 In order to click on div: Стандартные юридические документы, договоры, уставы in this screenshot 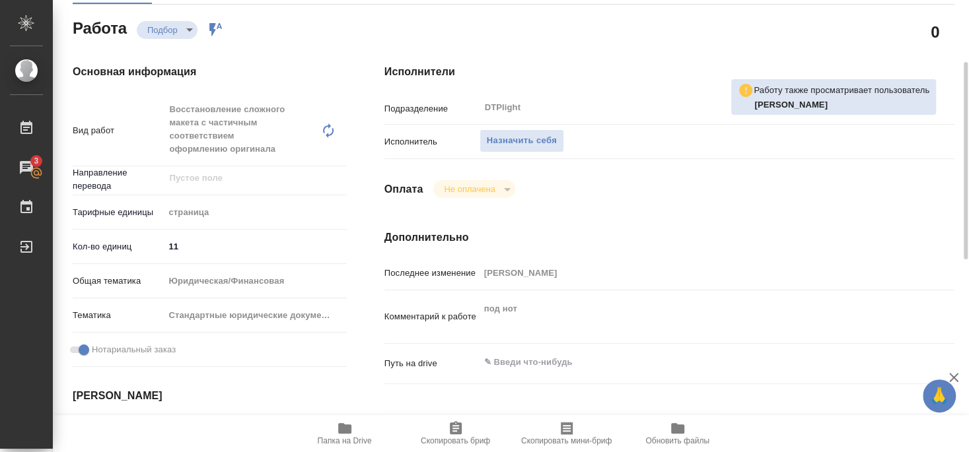, I will do `click(255, 316)`.